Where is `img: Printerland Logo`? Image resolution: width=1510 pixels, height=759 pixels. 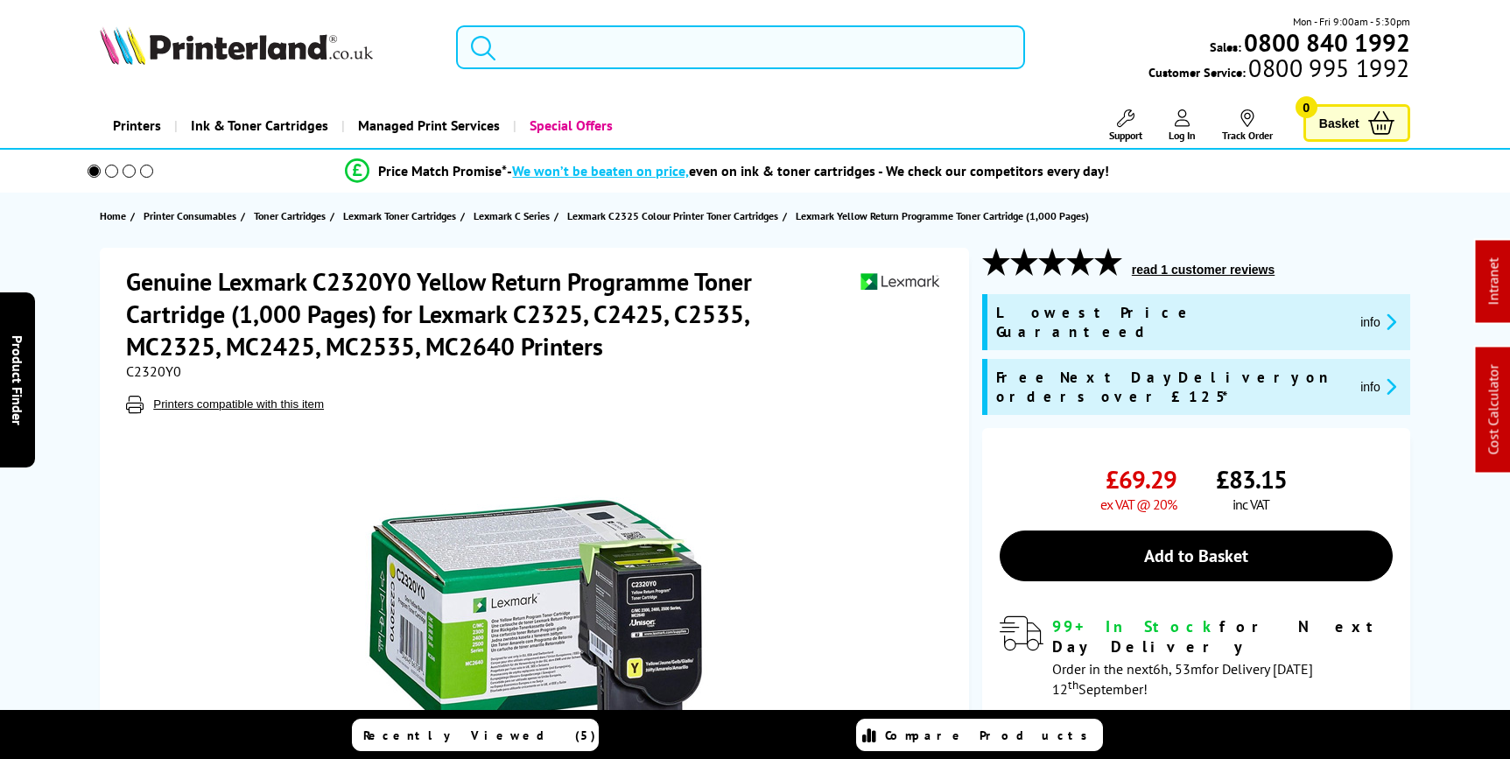
img: Printerland Logo is located at coordinates (236, 46).